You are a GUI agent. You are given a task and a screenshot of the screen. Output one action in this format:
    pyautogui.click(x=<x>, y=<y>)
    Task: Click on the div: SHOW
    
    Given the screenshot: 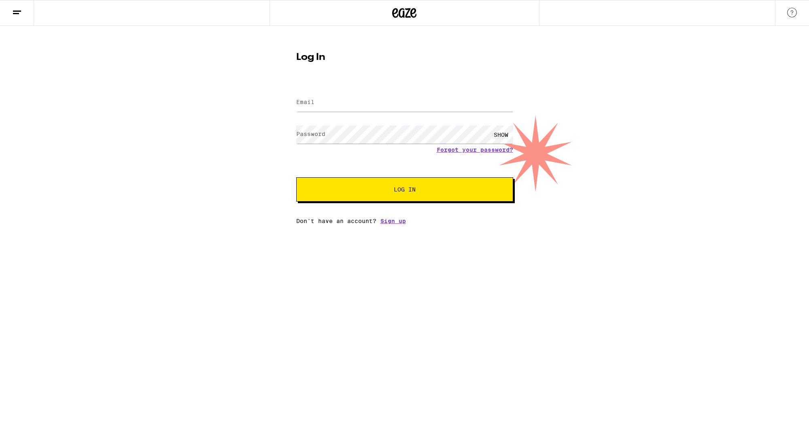 What is the action you would take?
    pyautogui.click(x=501, y=134)
    